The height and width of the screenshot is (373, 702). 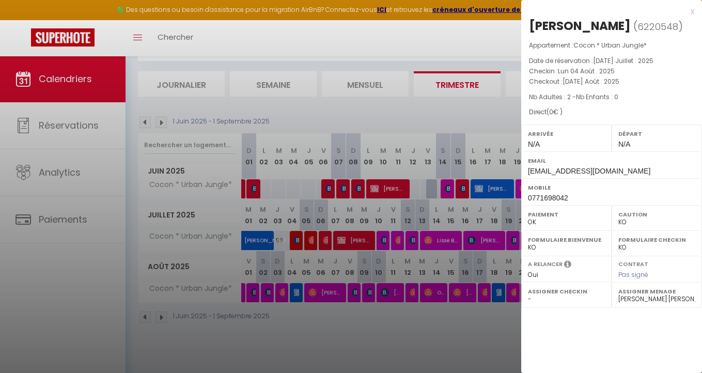 What do you see at coordinates (657, 291) in the screenshot?
I see `label: Assigner Menage` at bounding box center [657, 291].